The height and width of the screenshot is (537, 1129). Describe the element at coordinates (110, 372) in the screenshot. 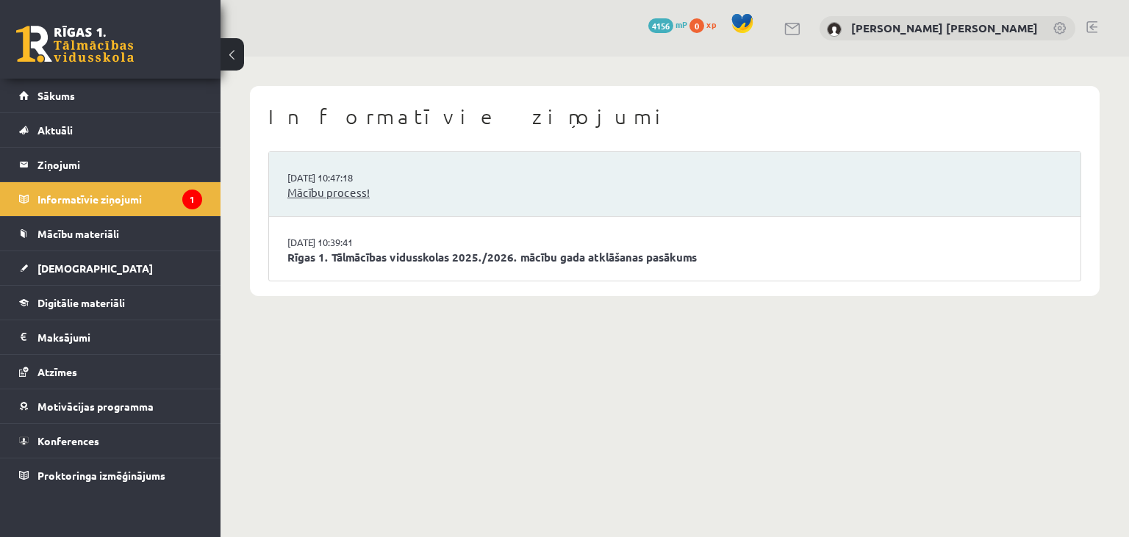

I see `a: Atzīmes` at that location.